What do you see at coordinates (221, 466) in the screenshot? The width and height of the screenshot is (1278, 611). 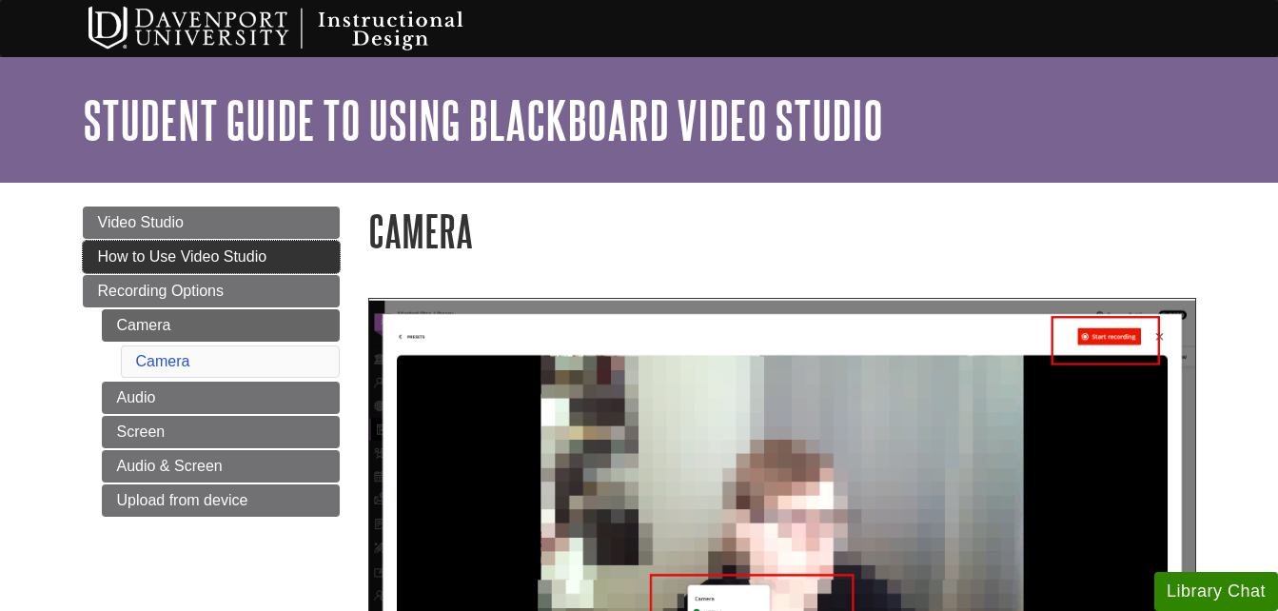 I see `a: Audio & Screen` at bounding box center [221, 466].